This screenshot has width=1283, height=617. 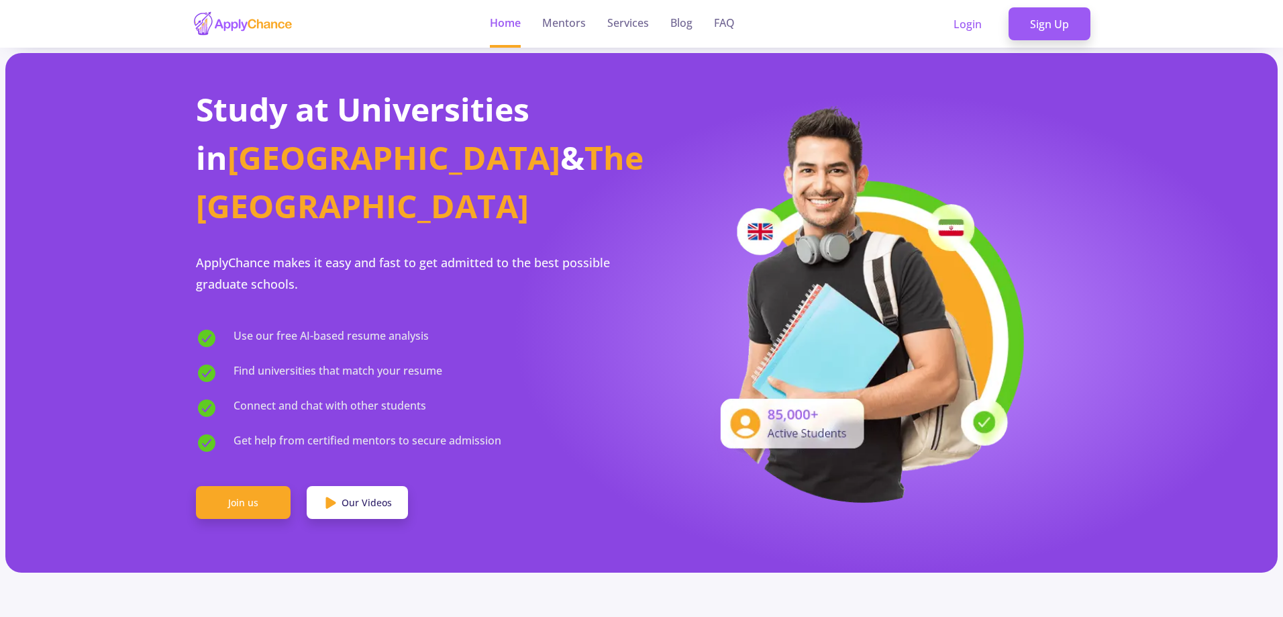 What do you see at coordinates (366, 502) in the screenshot?
I see `span: Our Videos` at bounding box center [366, 502].